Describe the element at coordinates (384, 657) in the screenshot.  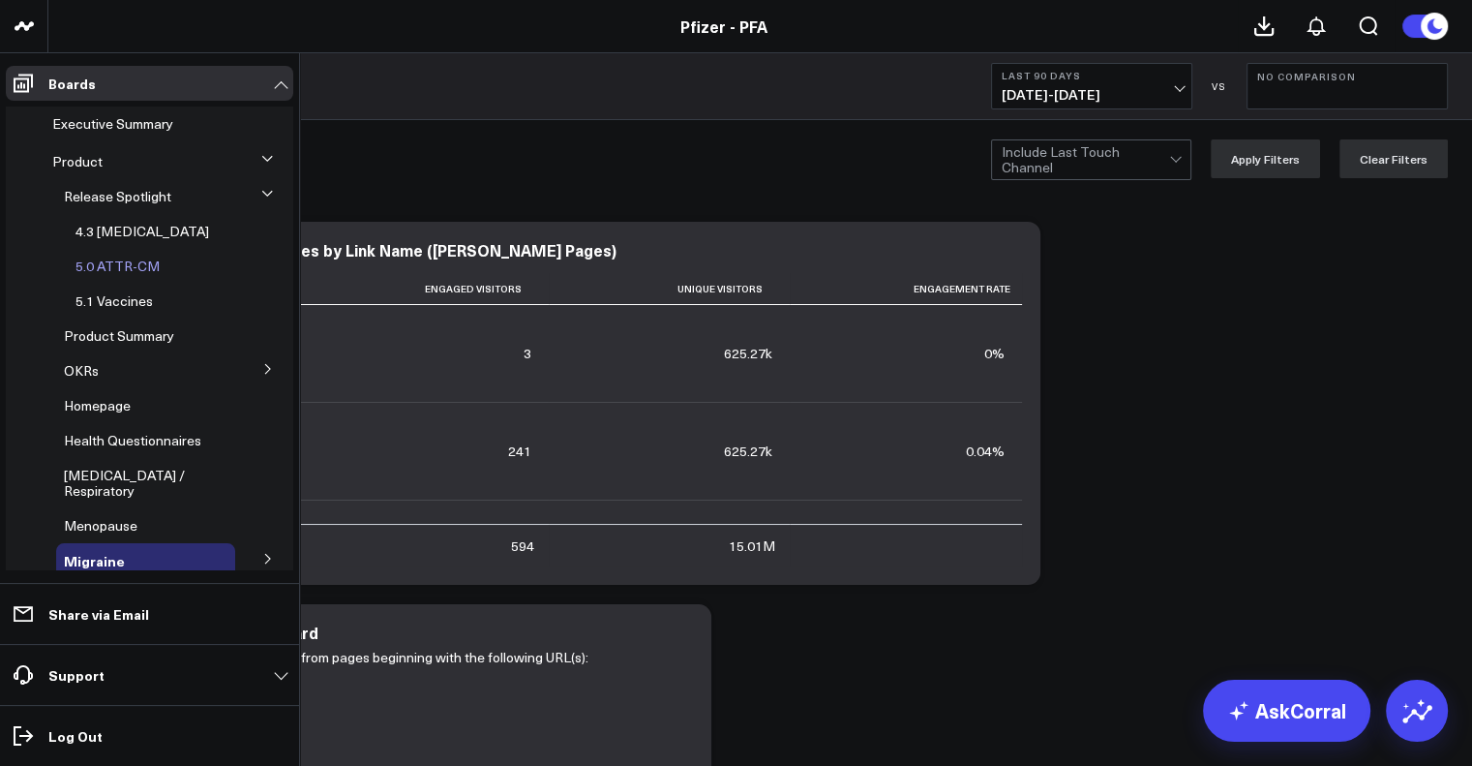
I see `p: This dashboard only contains data from pages beginning with the following URL(s):` at that location.